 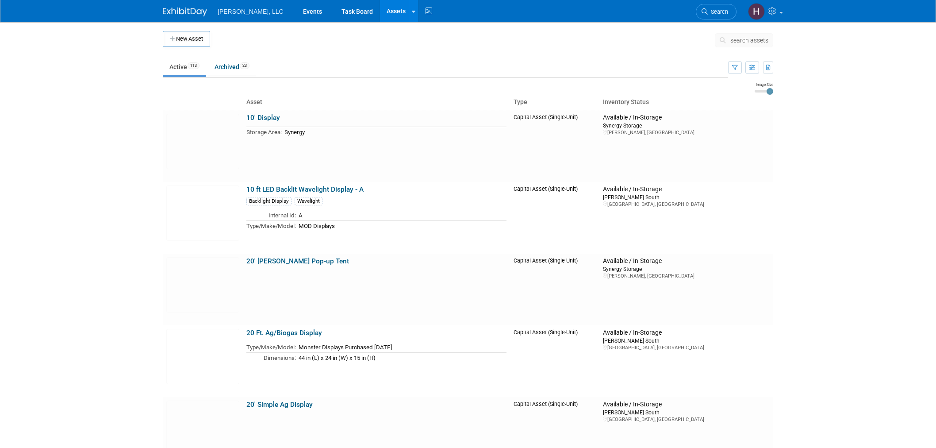 I want to click on td: MOD Displays, so click(x=401, y=225).